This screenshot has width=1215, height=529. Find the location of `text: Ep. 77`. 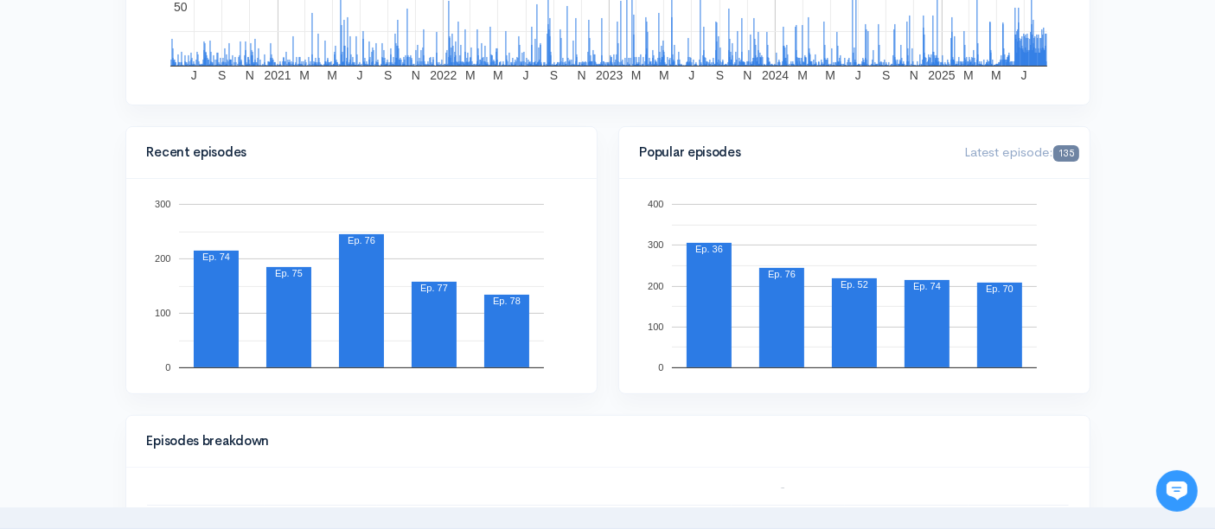

text: Ep. 77 is located at coordinates (434, 288).